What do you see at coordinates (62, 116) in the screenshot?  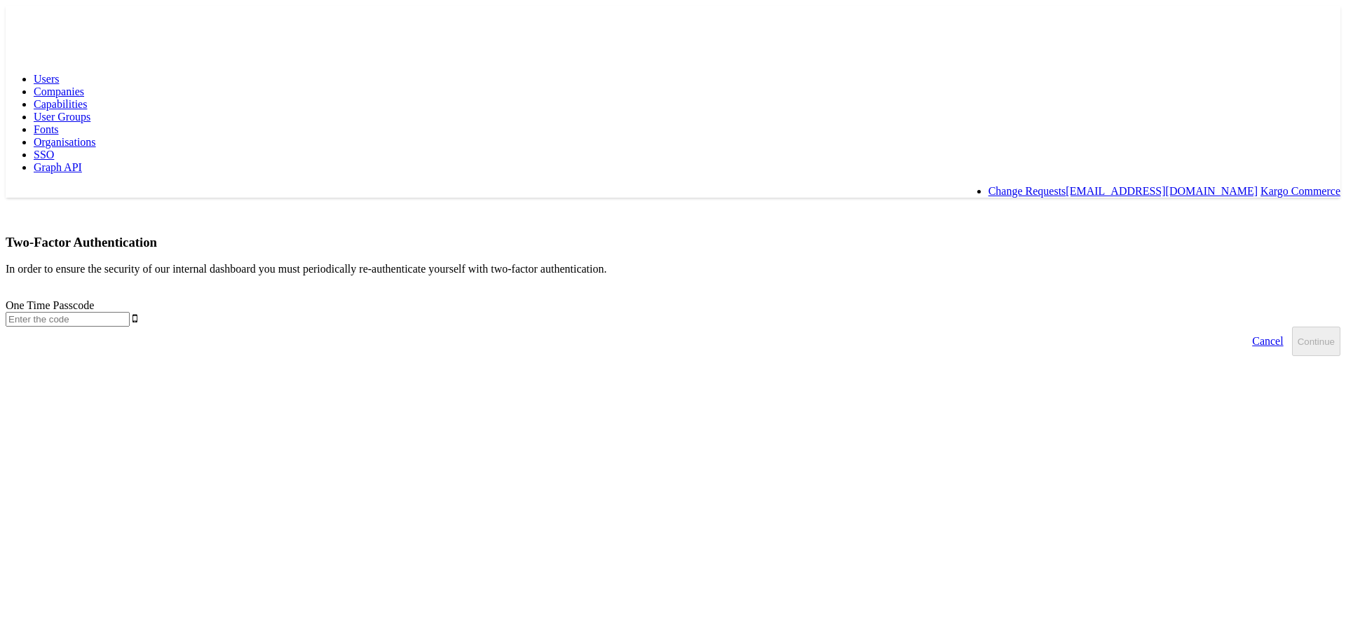 I see `a: User Groups` at bounding box center [62, 116].